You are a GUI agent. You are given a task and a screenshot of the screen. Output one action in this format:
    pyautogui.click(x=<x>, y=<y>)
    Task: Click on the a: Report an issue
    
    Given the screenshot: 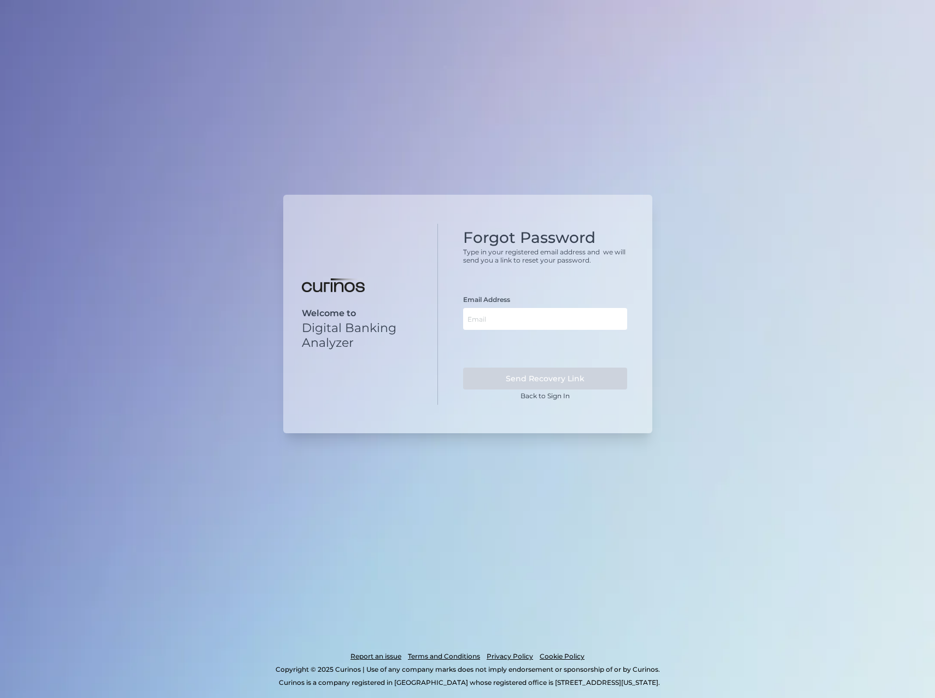 What is the action you would take?
    pyautogui.click(x=376, y=656)
    